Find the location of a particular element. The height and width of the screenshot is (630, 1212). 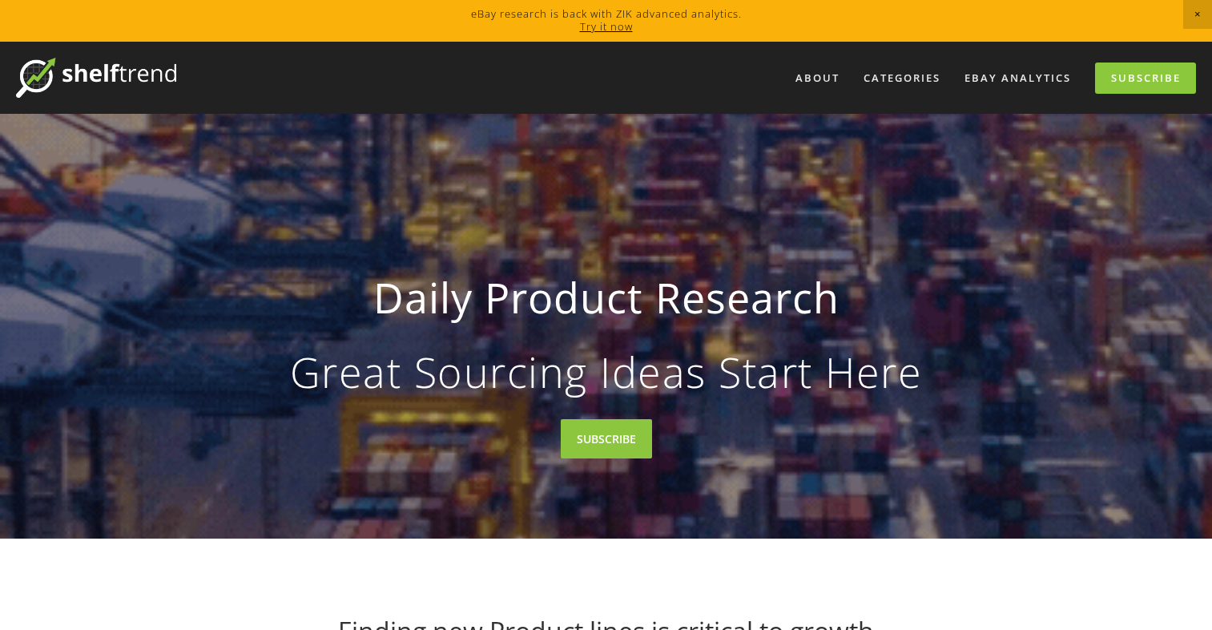

strong: Daily Product Research is located at coordinates (606, 297).